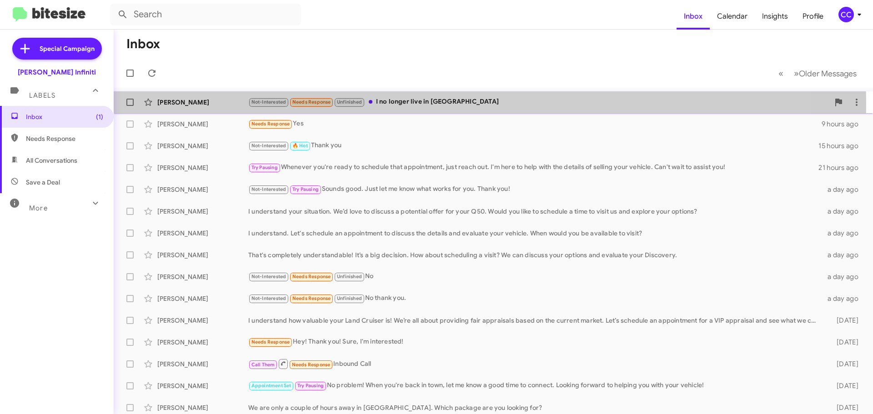  I want to click on span: Insights, so click(775, 16).